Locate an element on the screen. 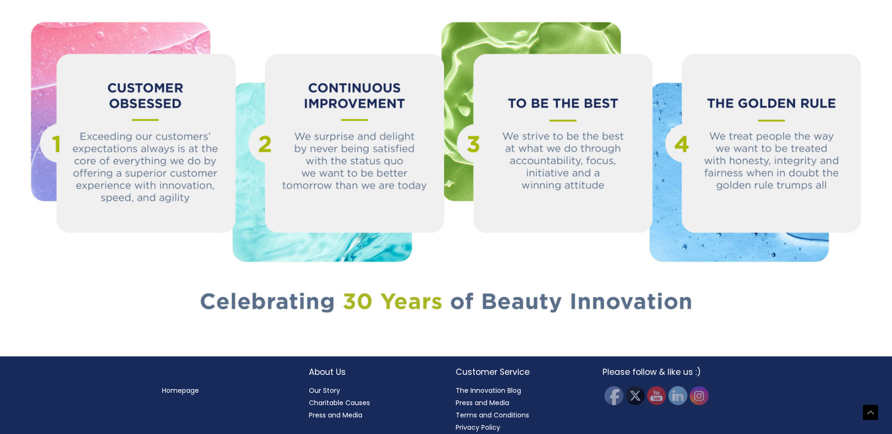 This screenshot has height=434, width=892. a: Homepage is located at coordinates (181, 391).